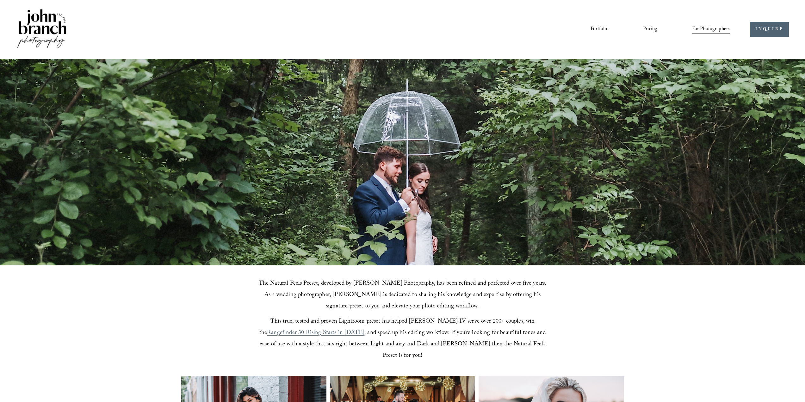 The image size is (805, 402). I want to click on a: folder dropdown, so click(711, 29).